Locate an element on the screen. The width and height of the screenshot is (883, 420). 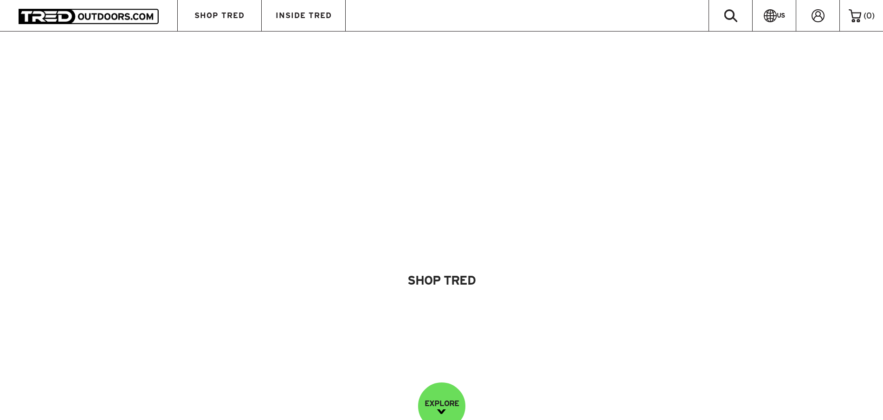
span: 0 is located at coordinates (869, 15).